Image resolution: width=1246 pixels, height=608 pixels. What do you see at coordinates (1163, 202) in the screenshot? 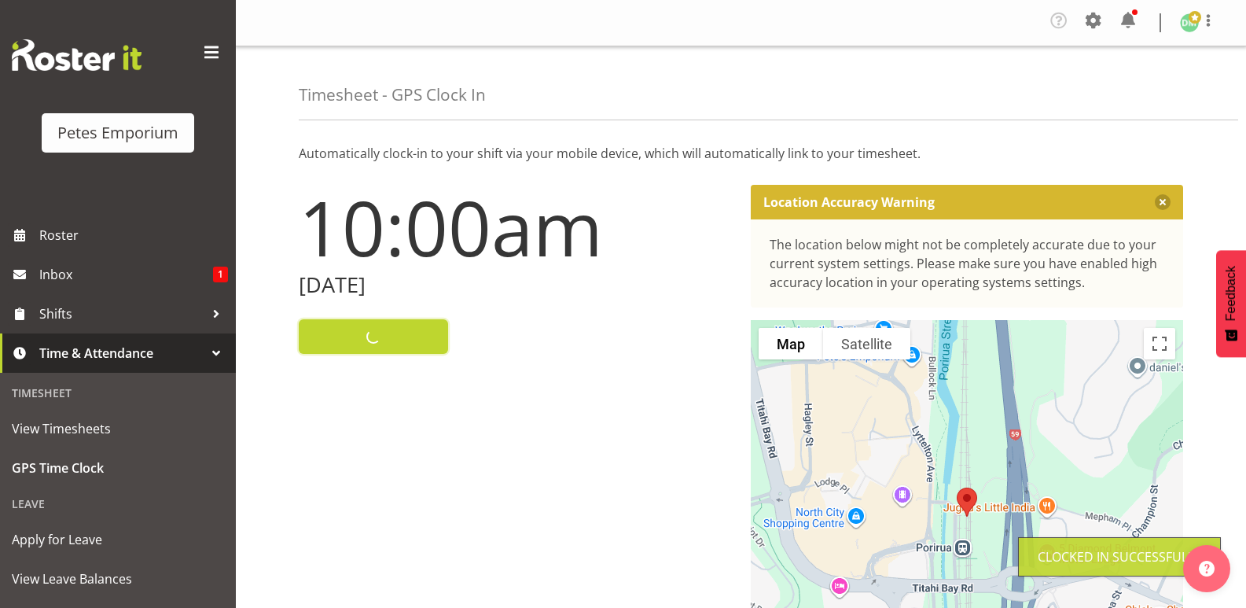
I see `button: Close message` at bounding box center [1163, 202].